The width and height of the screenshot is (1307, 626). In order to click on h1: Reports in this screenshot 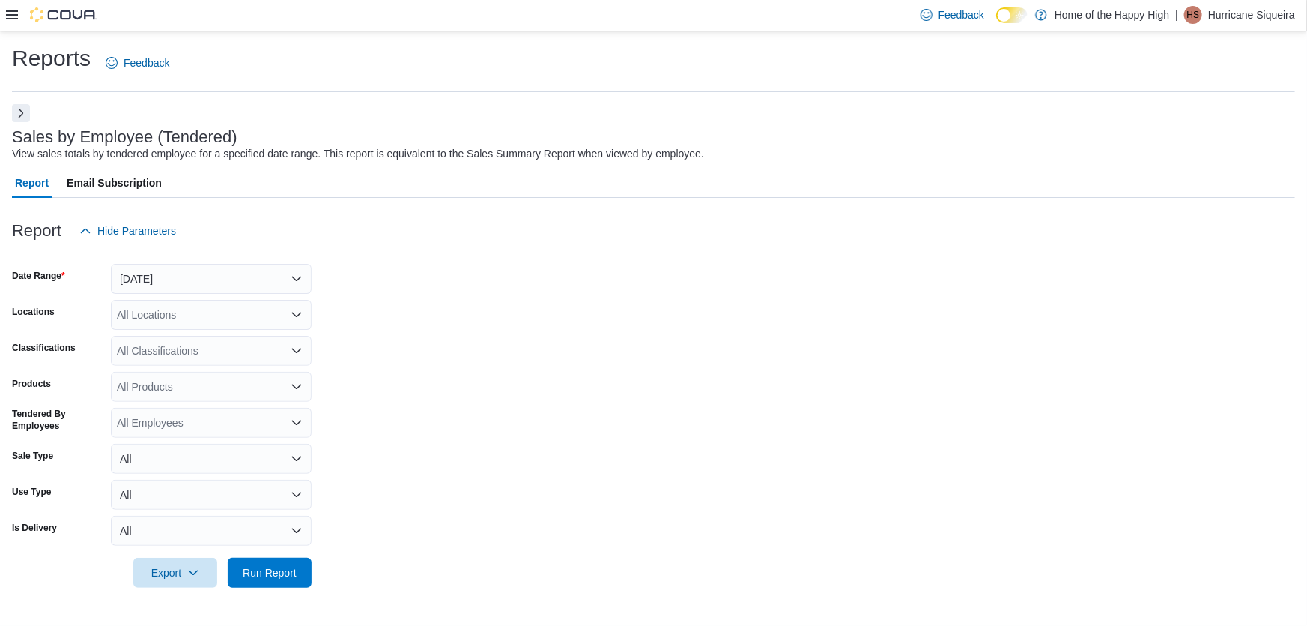, I will do `click(51, 58)`.